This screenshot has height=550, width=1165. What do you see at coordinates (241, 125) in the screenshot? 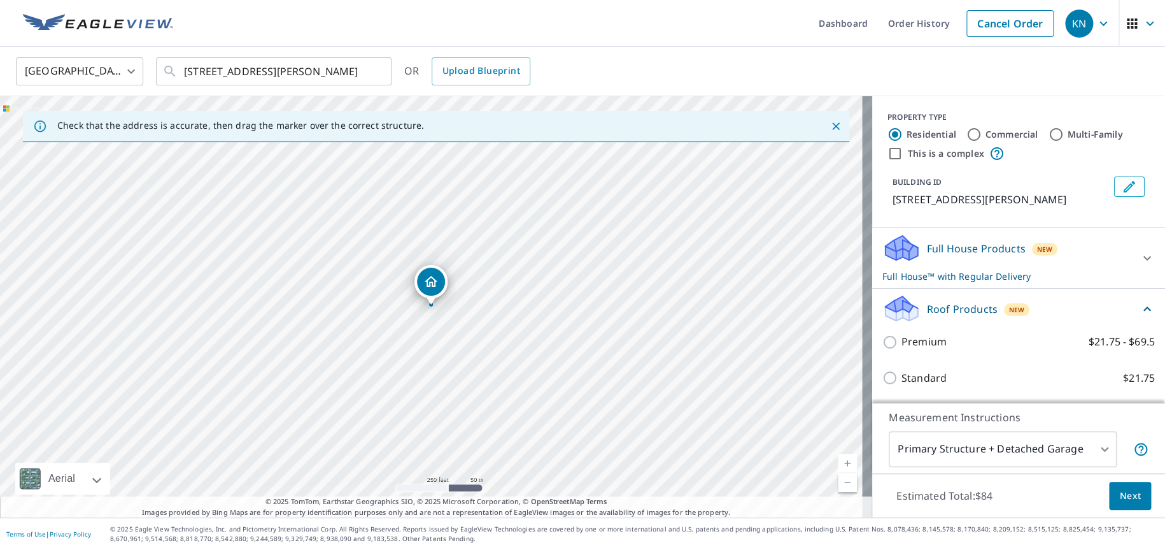
I see `p: Check that the address is accurate, then drag the marker over the correct structure.` at bounding box center [241, 125].